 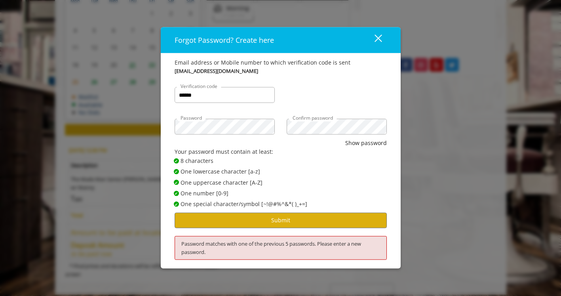 I want to click on input: Confirm password, so click(x=337, y=127).